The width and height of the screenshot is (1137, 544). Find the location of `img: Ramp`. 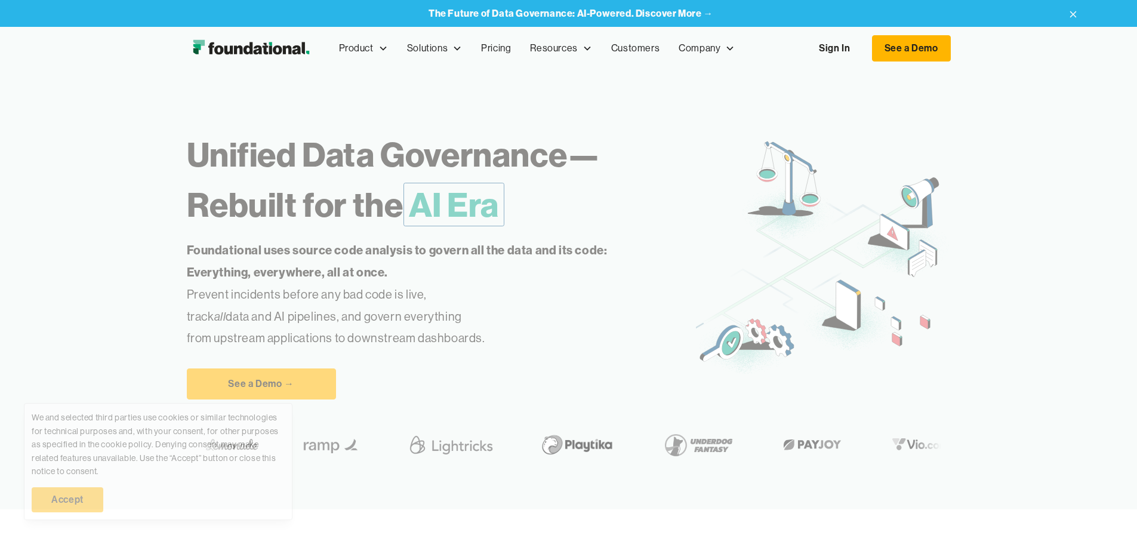

img: Ramp is located at coordinates (332, 445).